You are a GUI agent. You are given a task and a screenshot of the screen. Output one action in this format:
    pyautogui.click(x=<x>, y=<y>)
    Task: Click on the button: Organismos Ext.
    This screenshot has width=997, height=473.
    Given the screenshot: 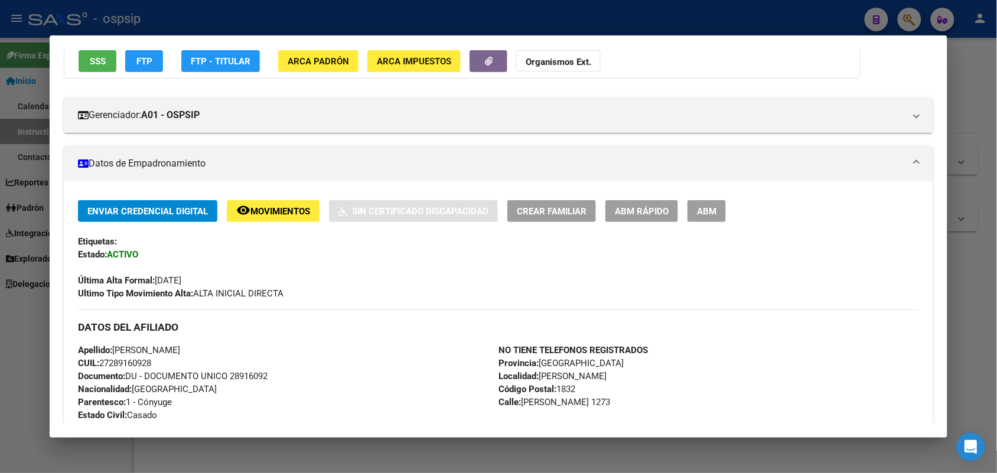 What is the action you would take?
    pyautogui.click(x=558, y=61)
    